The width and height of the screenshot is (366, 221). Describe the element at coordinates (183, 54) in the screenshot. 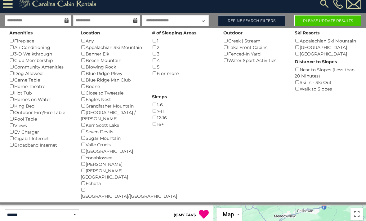

I see `div: 3` at that location.